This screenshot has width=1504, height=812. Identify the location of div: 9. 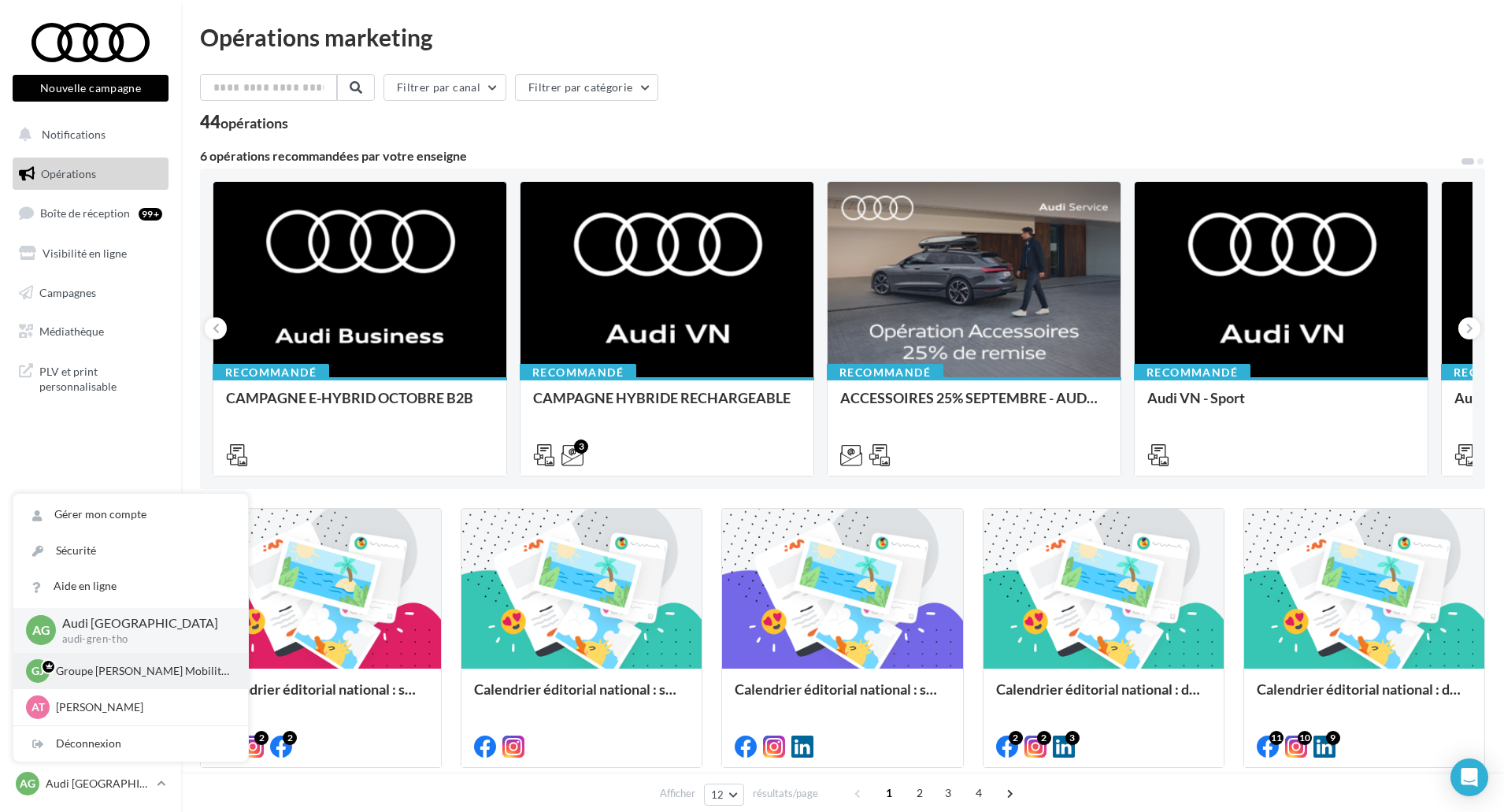
(1333, 738).